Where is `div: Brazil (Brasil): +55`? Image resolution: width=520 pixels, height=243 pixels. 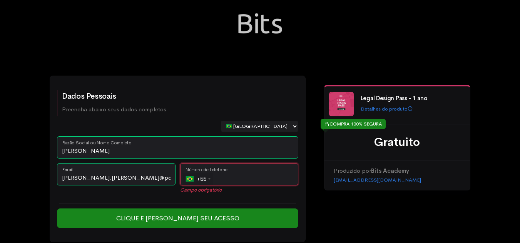
div: Brazil (Brasil): +55 is located at coordinates (198, 179).